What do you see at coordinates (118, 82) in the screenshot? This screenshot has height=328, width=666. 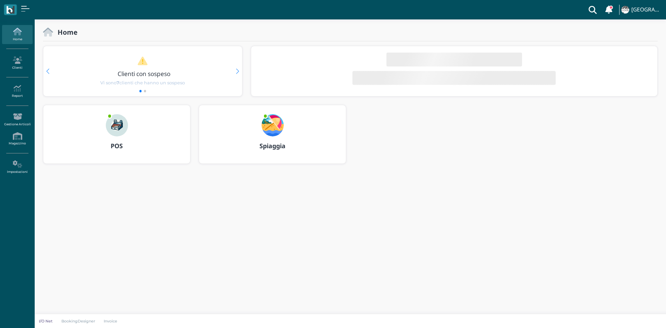 I see `b: 7` at bounding box center [118, 82].